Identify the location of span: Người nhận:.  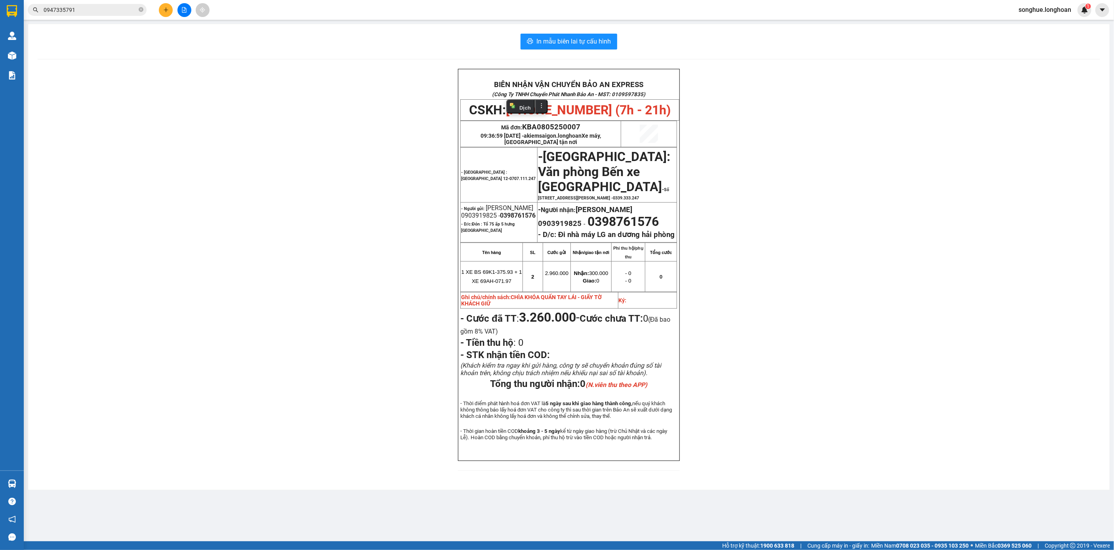
(585, 217).